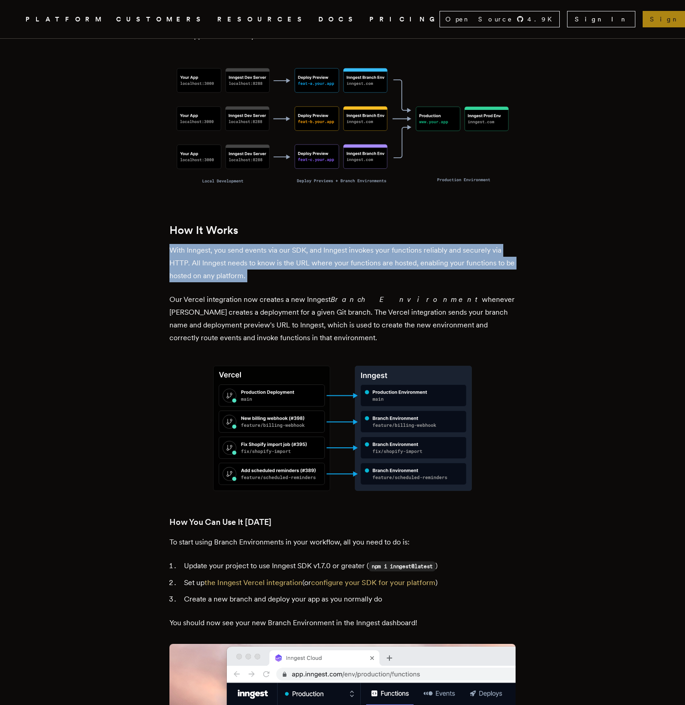 Image resolution: width=685 pixels, height=705 pixels. Describe the element at coordinates (349, 566) in the screenshot. I see `li: Update your project to use Inngest SDK v1.7.0 or greater ( )` at that location.